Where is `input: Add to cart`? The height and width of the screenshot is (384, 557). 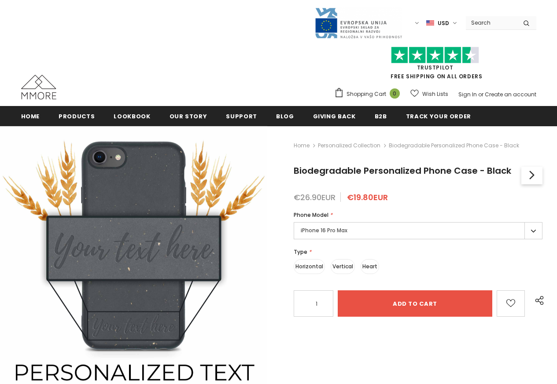 input: Add to cart is located at coordinates (414, 304).